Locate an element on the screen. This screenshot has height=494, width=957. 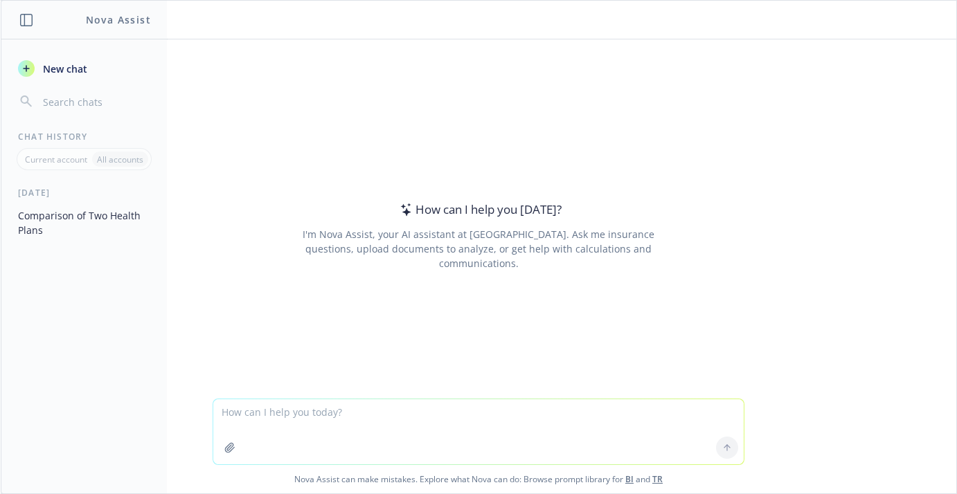
h1: Nova Assist is located at coordinates (118, 19).